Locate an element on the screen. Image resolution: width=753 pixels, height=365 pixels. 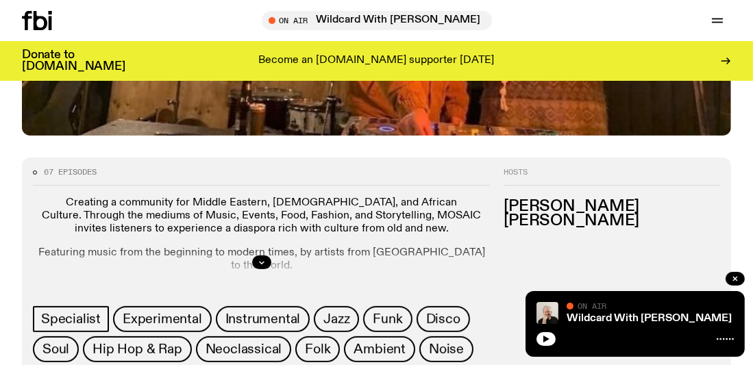
a: Instrumental is located at coordinates (263, 319).